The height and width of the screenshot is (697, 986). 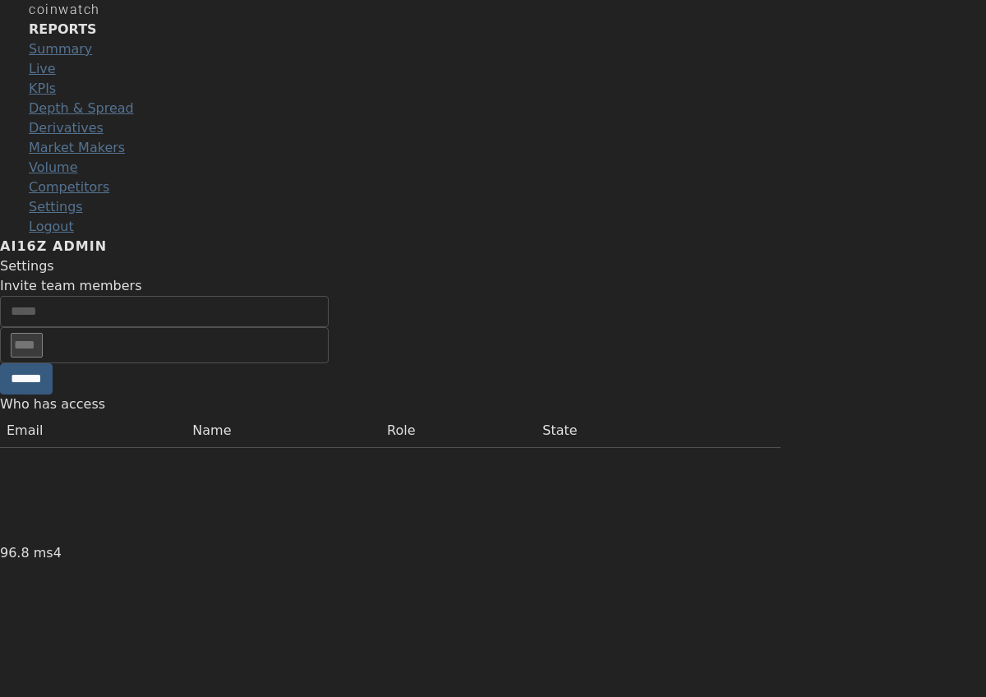 What do you see at coordinates (493, 69) in the screenshot?
I see `a: Live` at bounding box center [493, 69].